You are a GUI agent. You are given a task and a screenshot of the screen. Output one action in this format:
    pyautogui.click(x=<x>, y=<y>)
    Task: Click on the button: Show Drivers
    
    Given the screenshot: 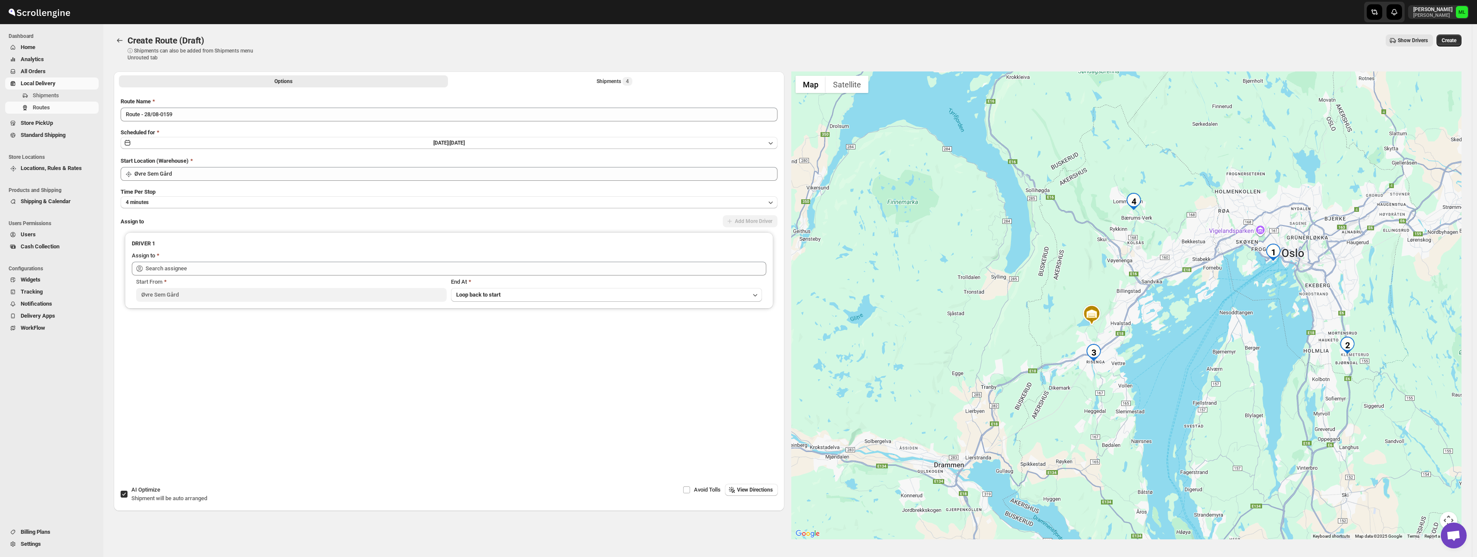 What is the action you would take?
    pyautogui.click(x=1410, y=40)
    